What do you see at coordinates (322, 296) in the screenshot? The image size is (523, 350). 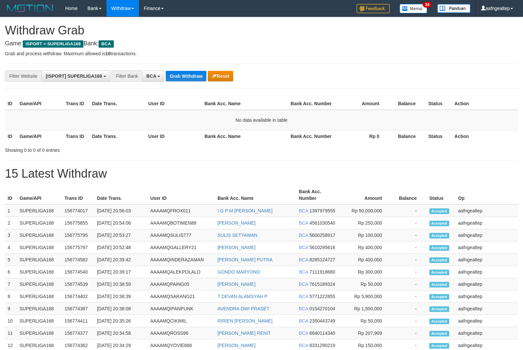 I see `span: Copy 5771222855 to clipboard` at bounding box center [322, 296].